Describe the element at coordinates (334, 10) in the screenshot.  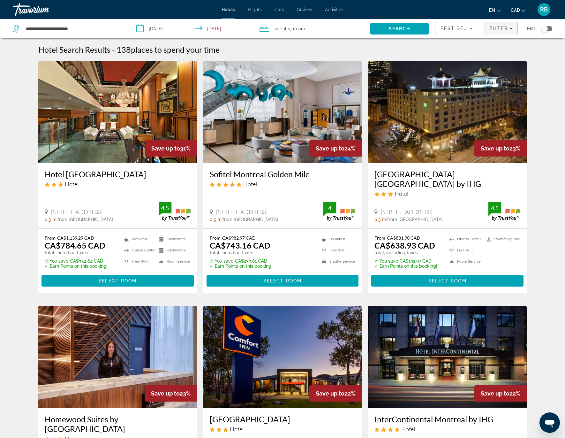
I see `a: Activities` at that location.